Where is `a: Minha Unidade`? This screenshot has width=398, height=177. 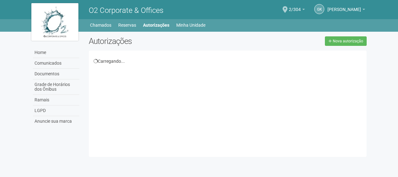
a: Minha Unidade is located at coordinates (191, 25).